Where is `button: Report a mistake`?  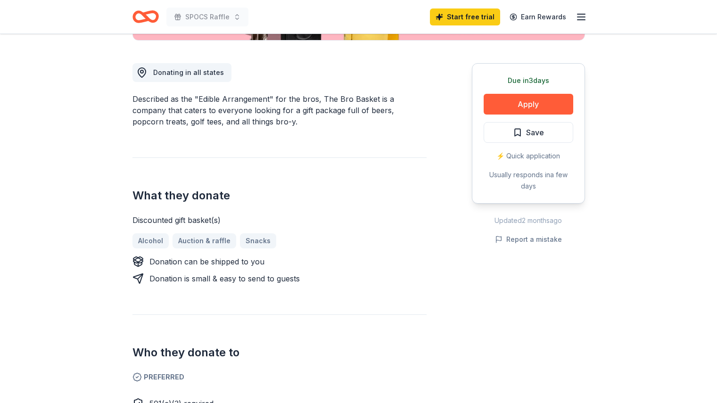
button: Report a mistake is located at coordinates (528, 239).